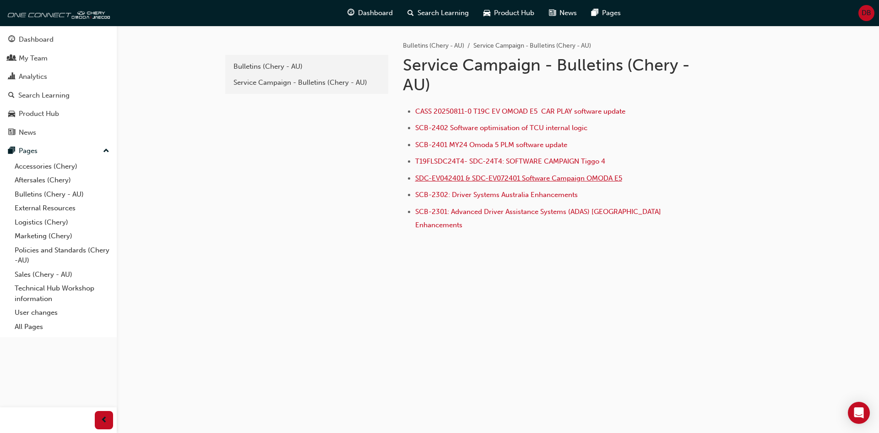 The width and height of the screenshot is (879, 433). I want to click on a: SCB-2302: Driver Systems Australia Enhancements, so click(496, 195).